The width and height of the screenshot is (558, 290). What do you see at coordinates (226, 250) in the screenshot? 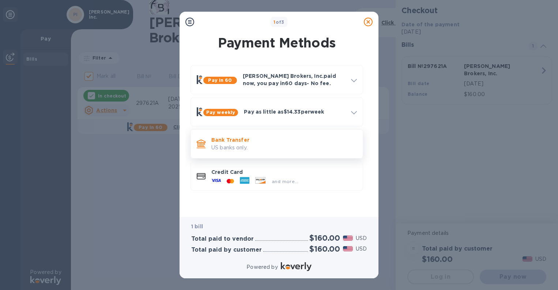
I see `h3: Total paid by customer` at bounding box center [226, 250].